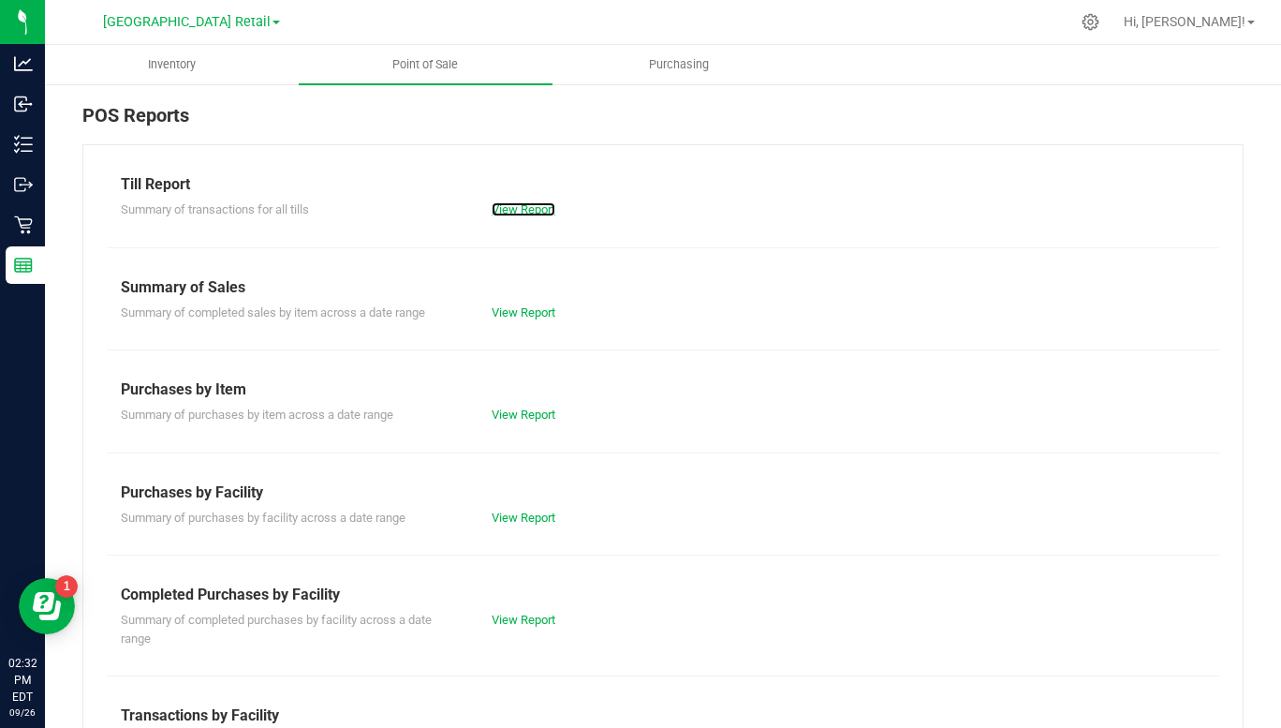  Describe the element at coordinates (679, 65) in the screenshot. I see `span: Purchasing` at that location.